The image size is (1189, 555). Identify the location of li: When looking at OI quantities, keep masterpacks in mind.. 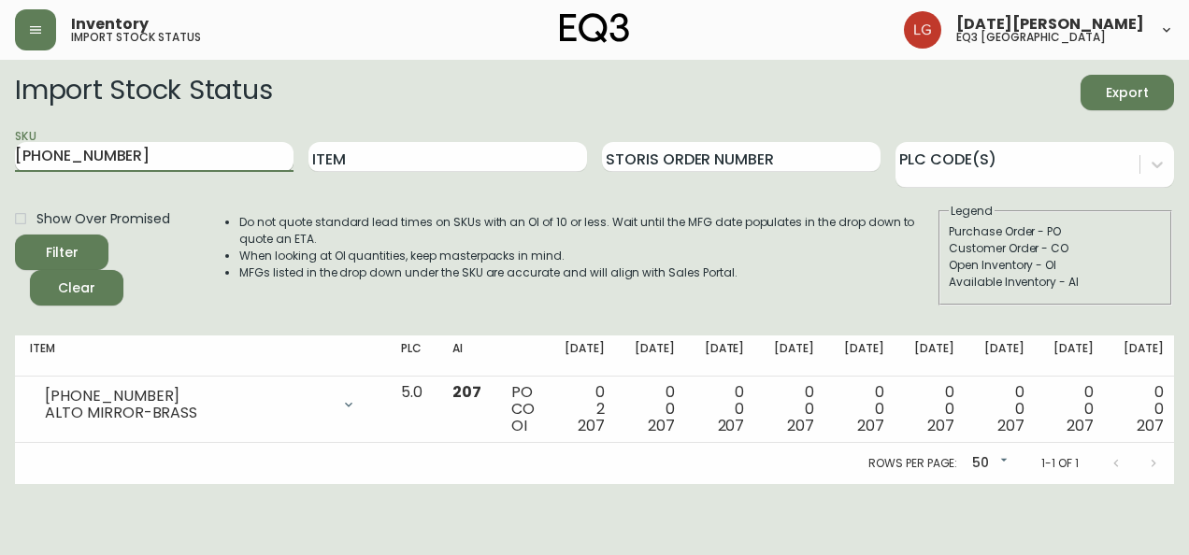
(588, 256).